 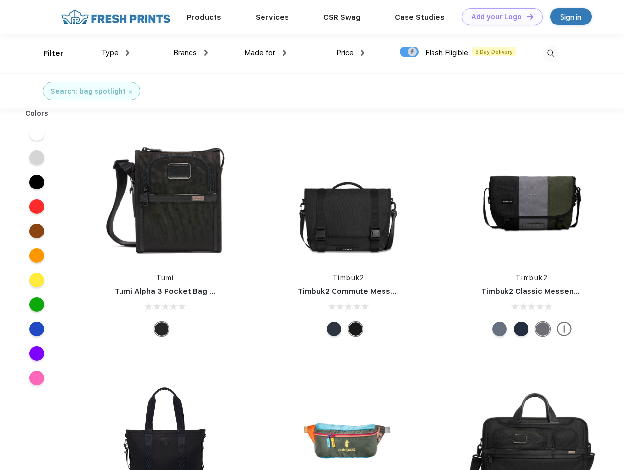 What do you see at coordinates (88, 91) in the screenshot?
I see `div: Search: bag spotlight` at bounding box center [88, 91].